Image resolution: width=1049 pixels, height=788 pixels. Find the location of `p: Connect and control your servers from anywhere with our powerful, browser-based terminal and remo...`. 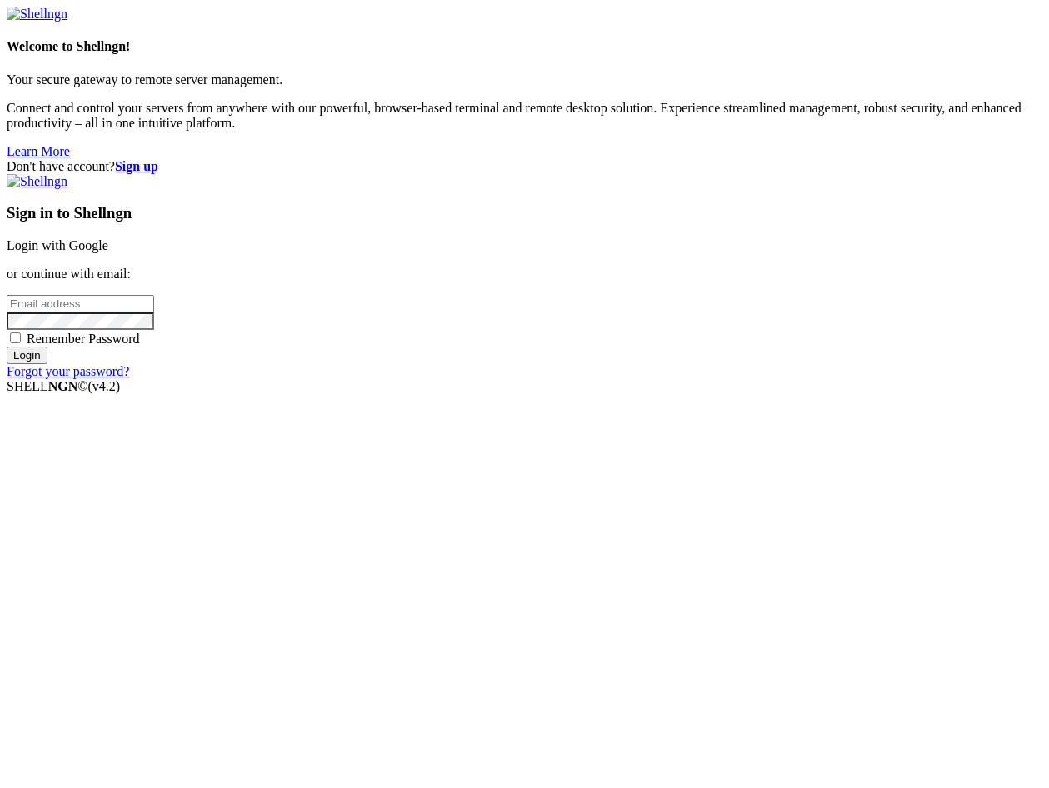

p: Connect and control your servers from anywhere with our powerful, browser-based terminal and remo... is located at coordinates (524, 116).